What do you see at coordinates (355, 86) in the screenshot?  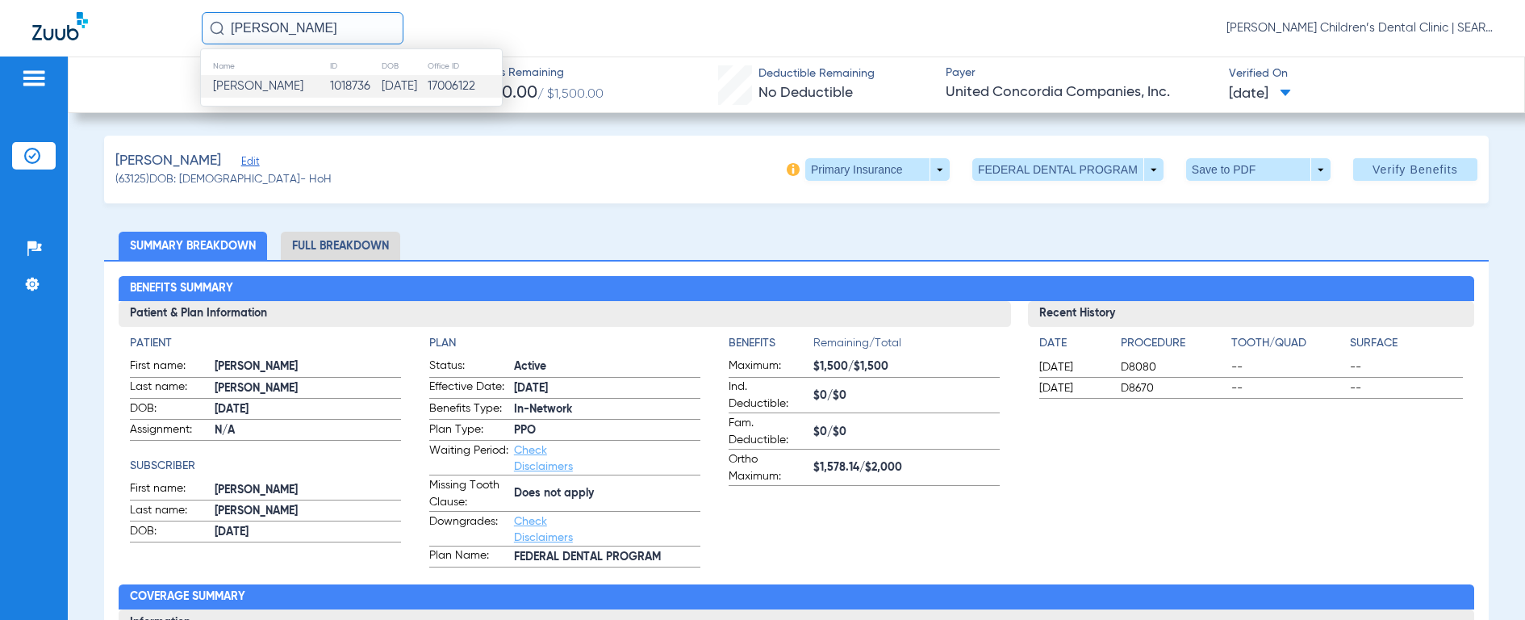 I see `td: 1018736` at bounding box center [355, 86].